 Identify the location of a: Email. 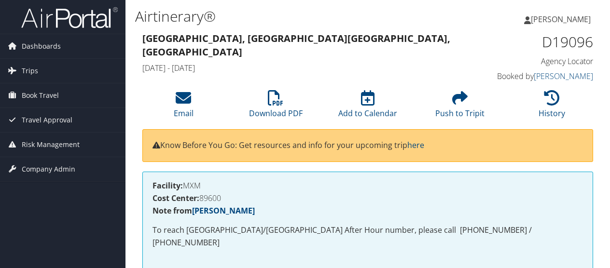
(183, 107).